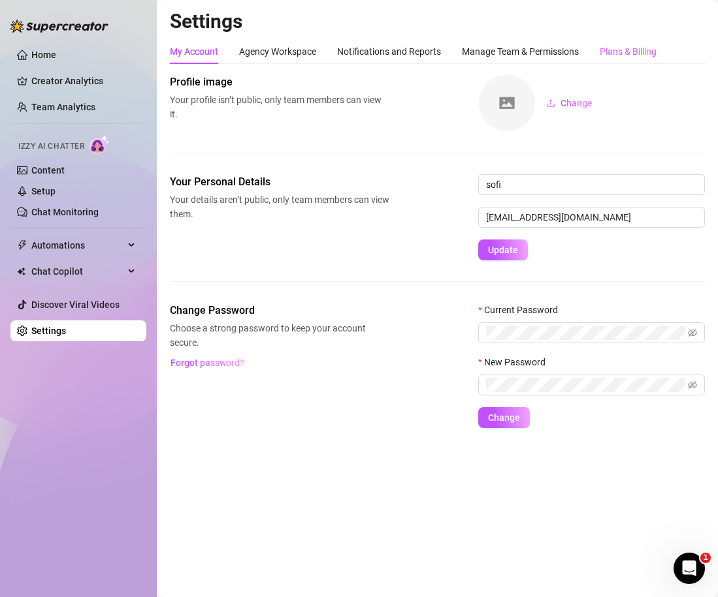 The image size is (718, 597). What do you see at coordinates (627, 52) in the screenshot?
I see `div: Plans & Billing` at bounding box center [627, 52].